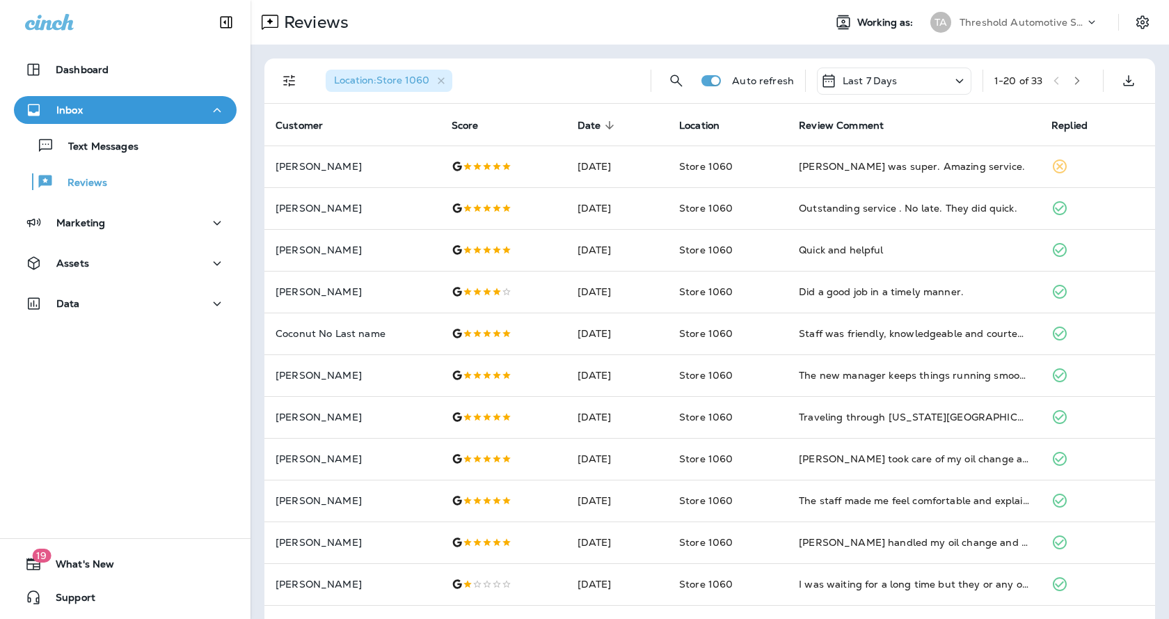 The image size is (1169, 619). What do you see at coordinates (914, 375) in the screenshot?
I see `div: The new manager keeps things running smoothly. Service times are shorter and the staff feels more...` at bounding box center [914, 375].